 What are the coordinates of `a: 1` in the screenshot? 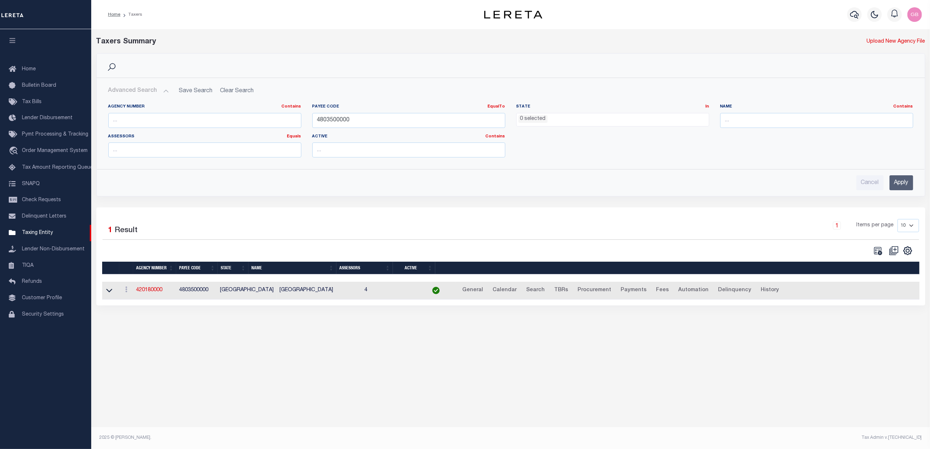 It's located at (837, 226).